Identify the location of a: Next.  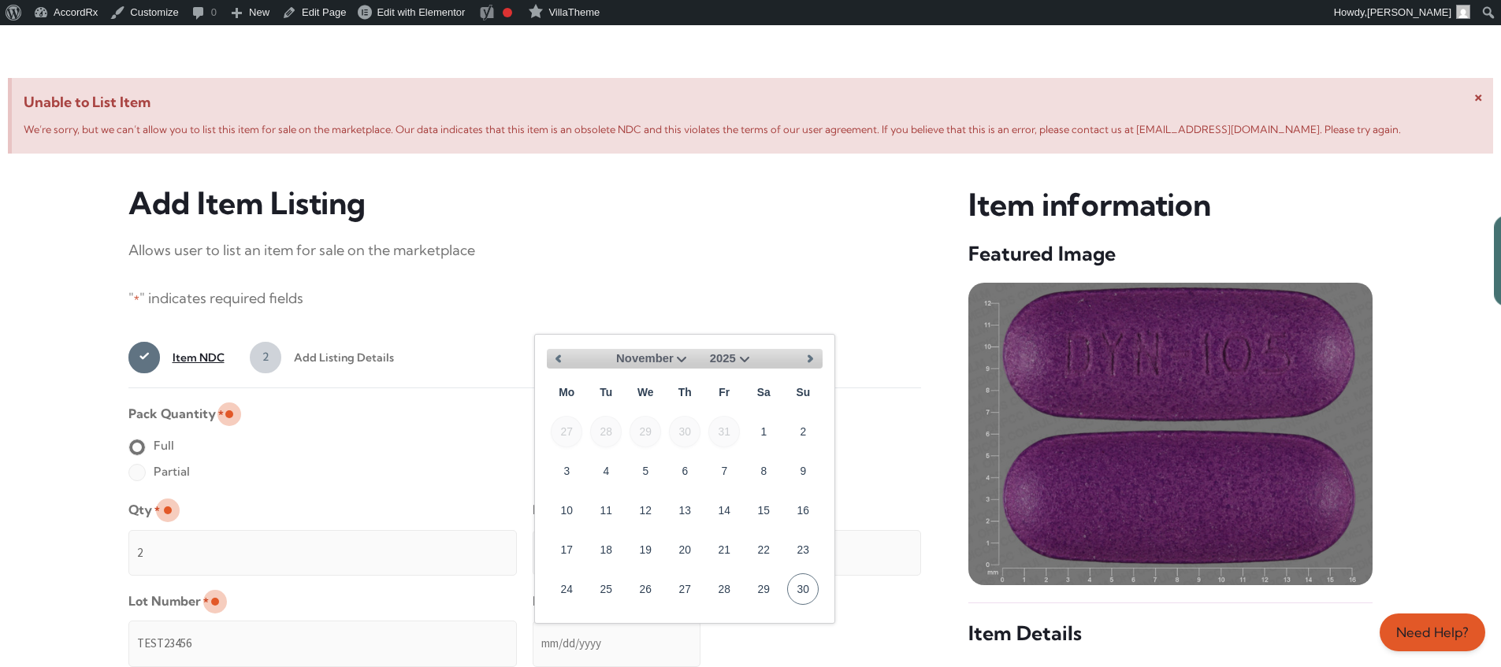
(811, 359).